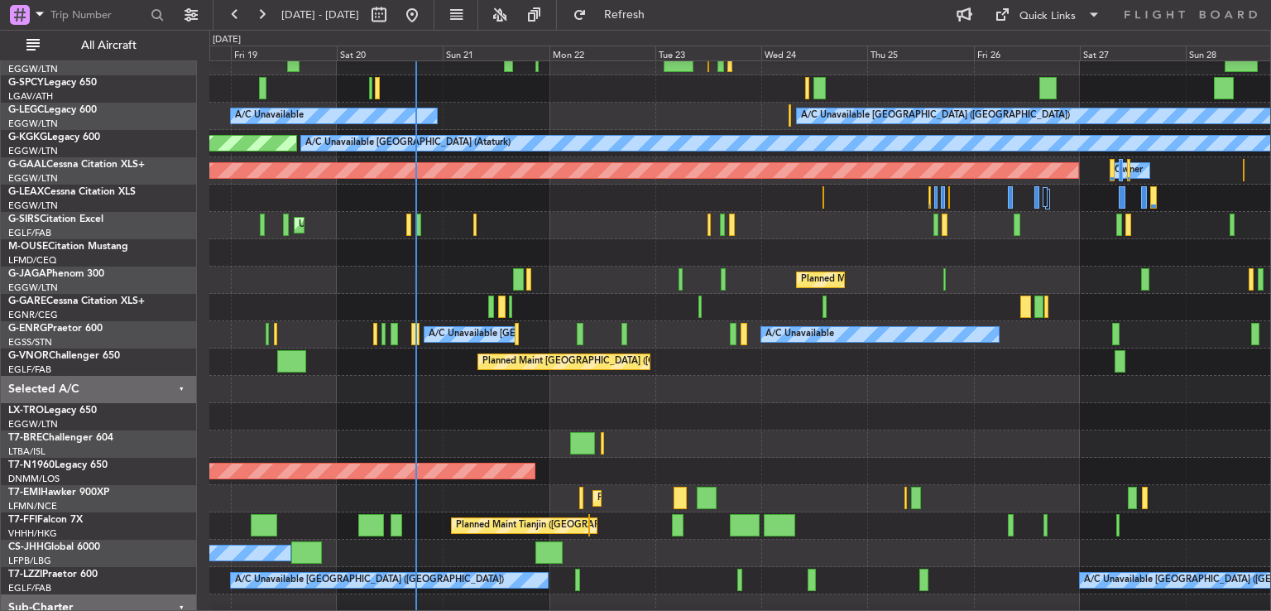  What do you see at coordinates (30, 342) in the screenshot?
I see `a: EGSS/STN` at bounding box center [30, 342].